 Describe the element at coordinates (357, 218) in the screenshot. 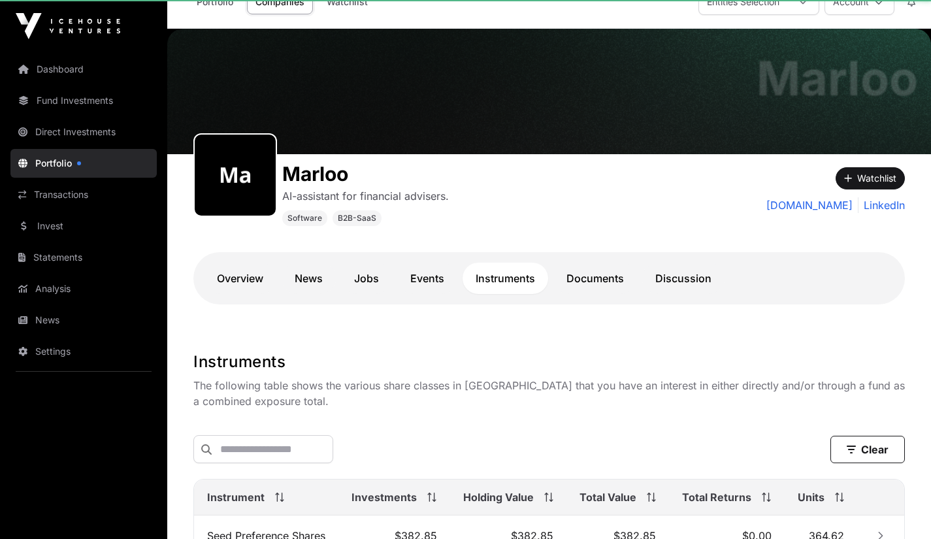

I see `span: B2B-SaaS` at that location.